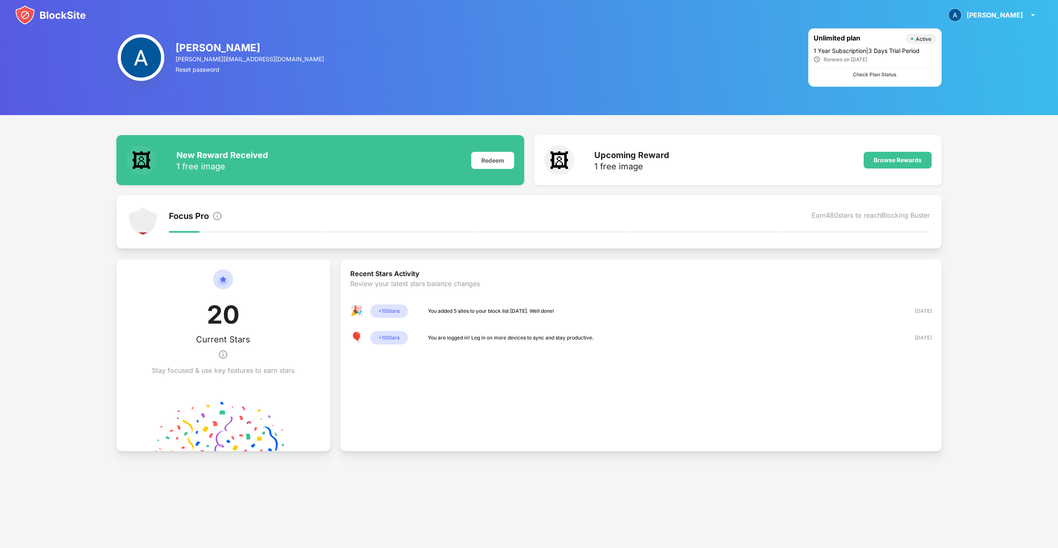 The image size is (1058, 548). What do you see at coordinates (632, 155) in the screenshot?
I see `div: Upcoming Reward` at bounding box center [632, 155].